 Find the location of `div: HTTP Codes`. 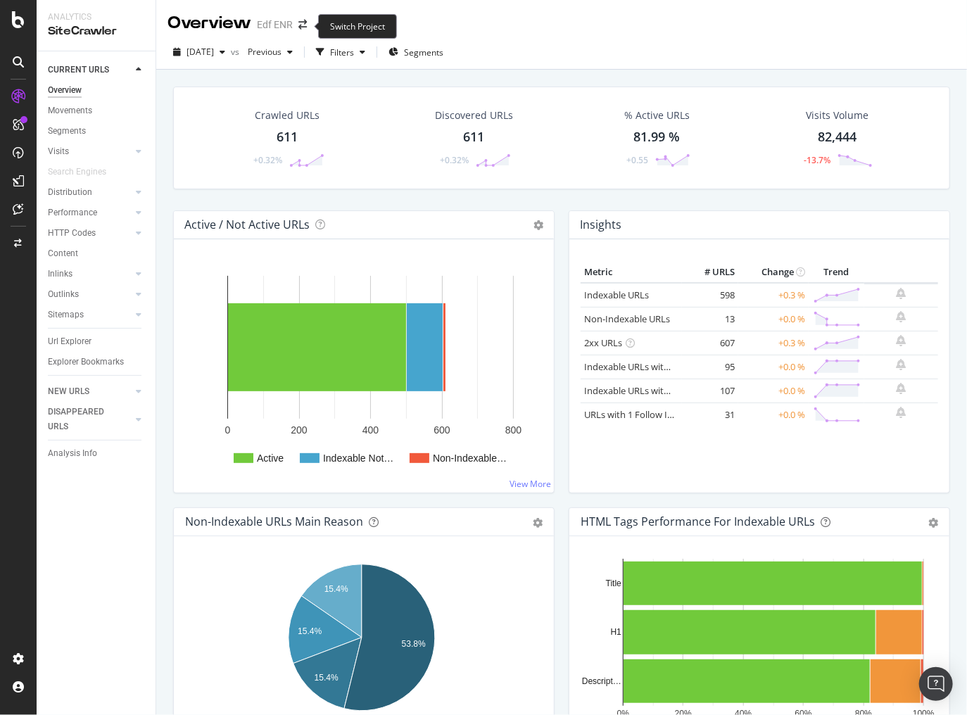

div: HTTP Codes is located at coordinates (72, 233).